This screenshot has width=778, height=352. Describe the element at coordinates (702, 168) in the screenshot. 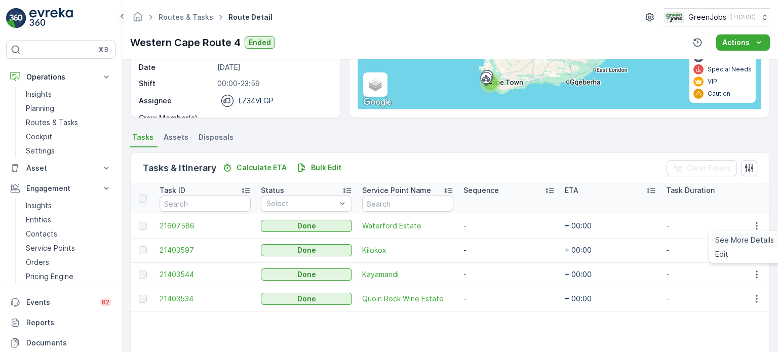

I see `button: Clear Filters` at that location.